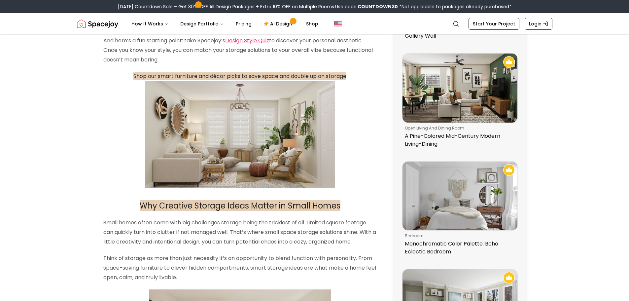 The width and height of the screenshot is (629, 301). I want to click on p: open living and dining room, so click(458, 128).